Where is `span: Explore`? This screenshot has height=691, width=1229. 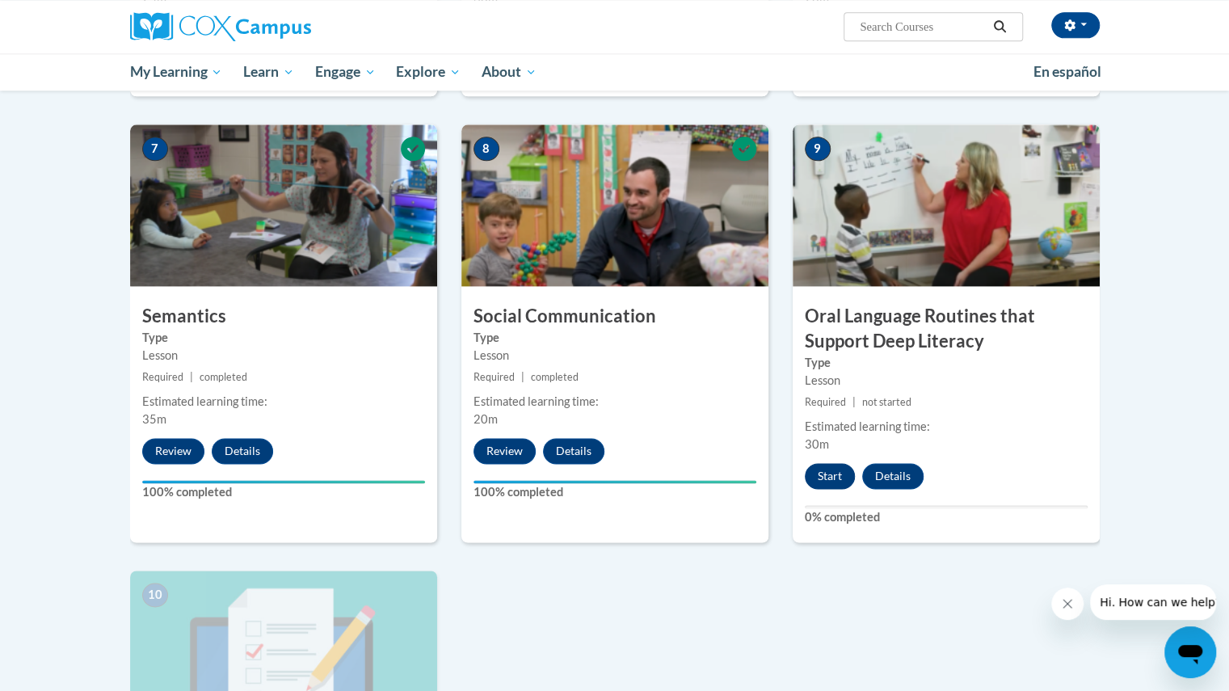 span: Explore is located at coordinates (428, 72).